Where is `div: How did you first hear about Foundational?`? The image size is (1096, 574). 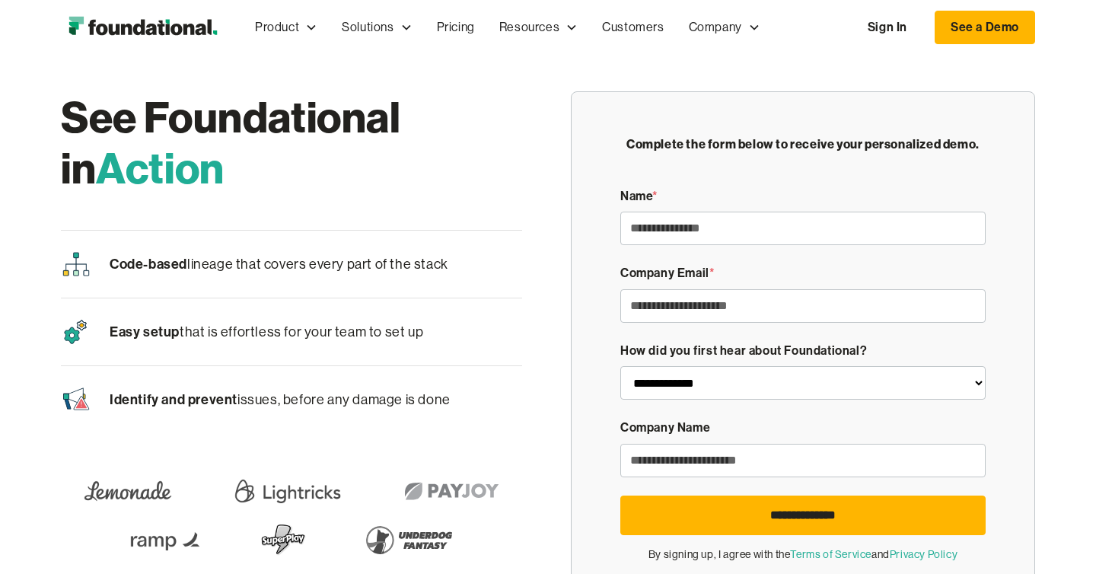 div: How did you first hear about Foundational? is located at coordinates (803, 351).